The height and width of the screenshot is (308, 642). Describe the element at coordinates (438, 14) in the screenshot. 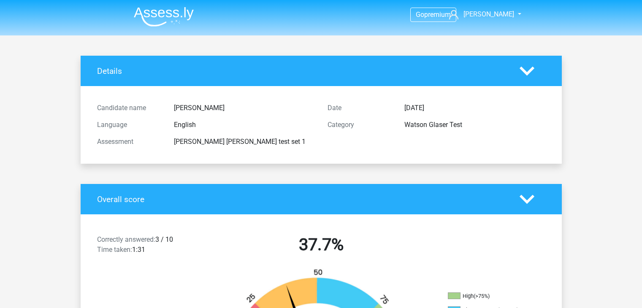

I see `span: premium` at that location.